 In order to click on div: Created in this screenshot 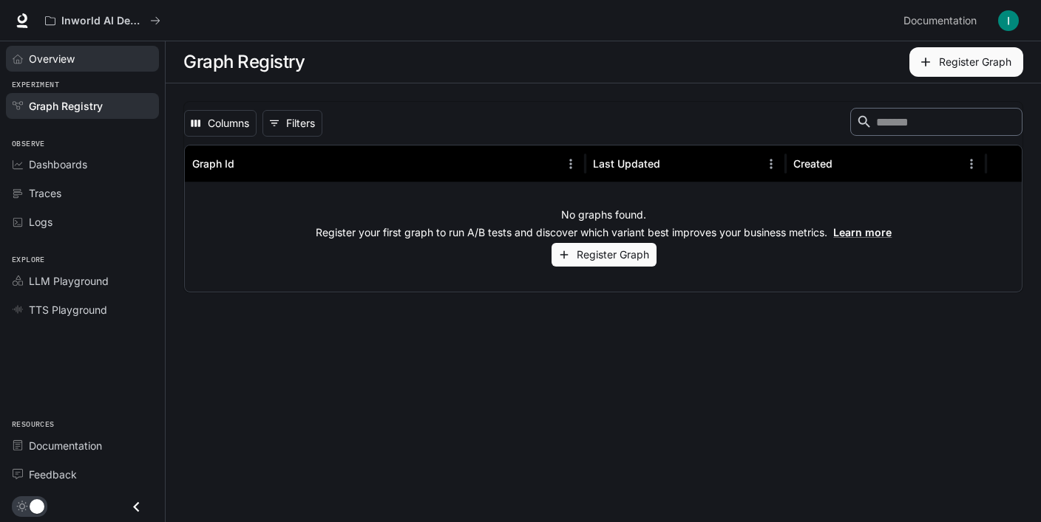, I will do `click(812, 163)`.